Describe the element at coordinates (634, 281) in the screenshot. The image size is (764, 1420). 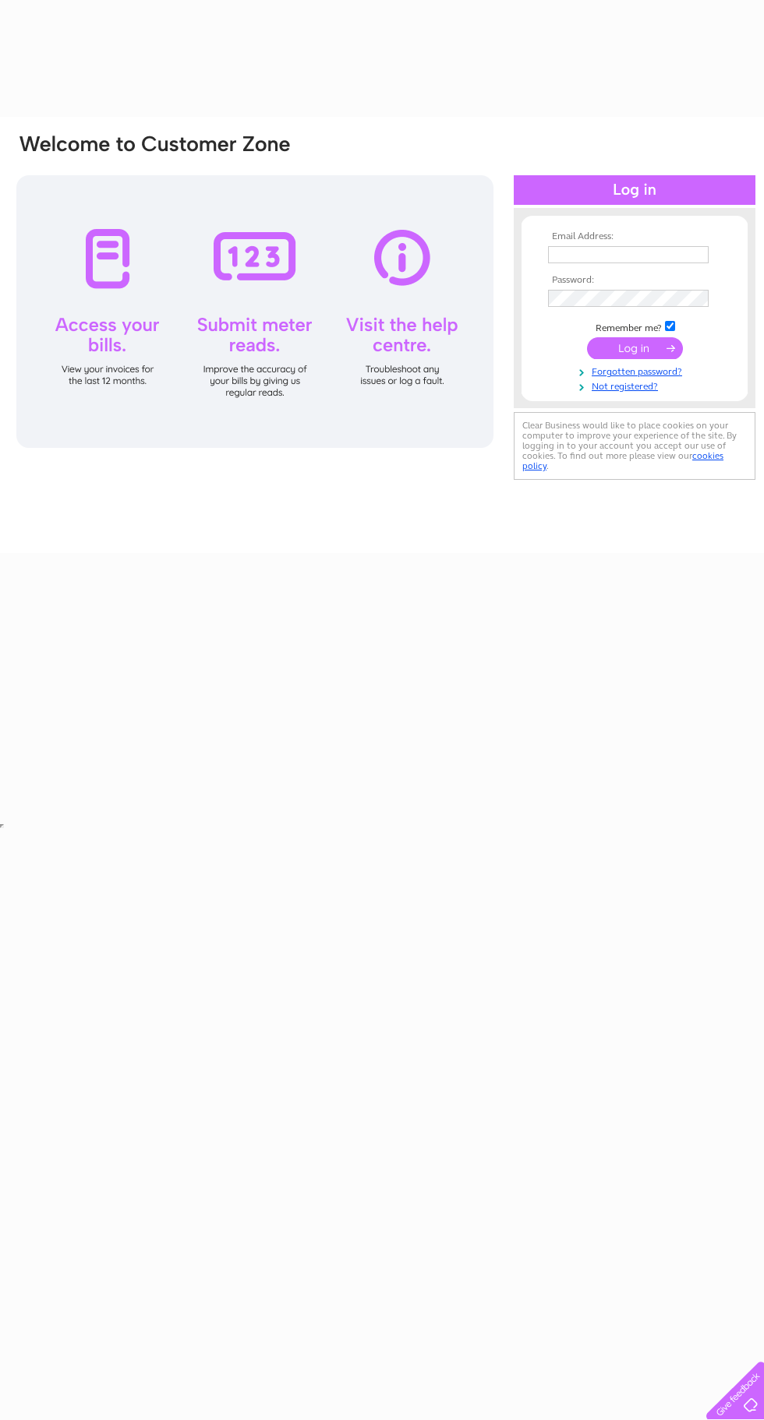
I see `th: Password:` at that location.